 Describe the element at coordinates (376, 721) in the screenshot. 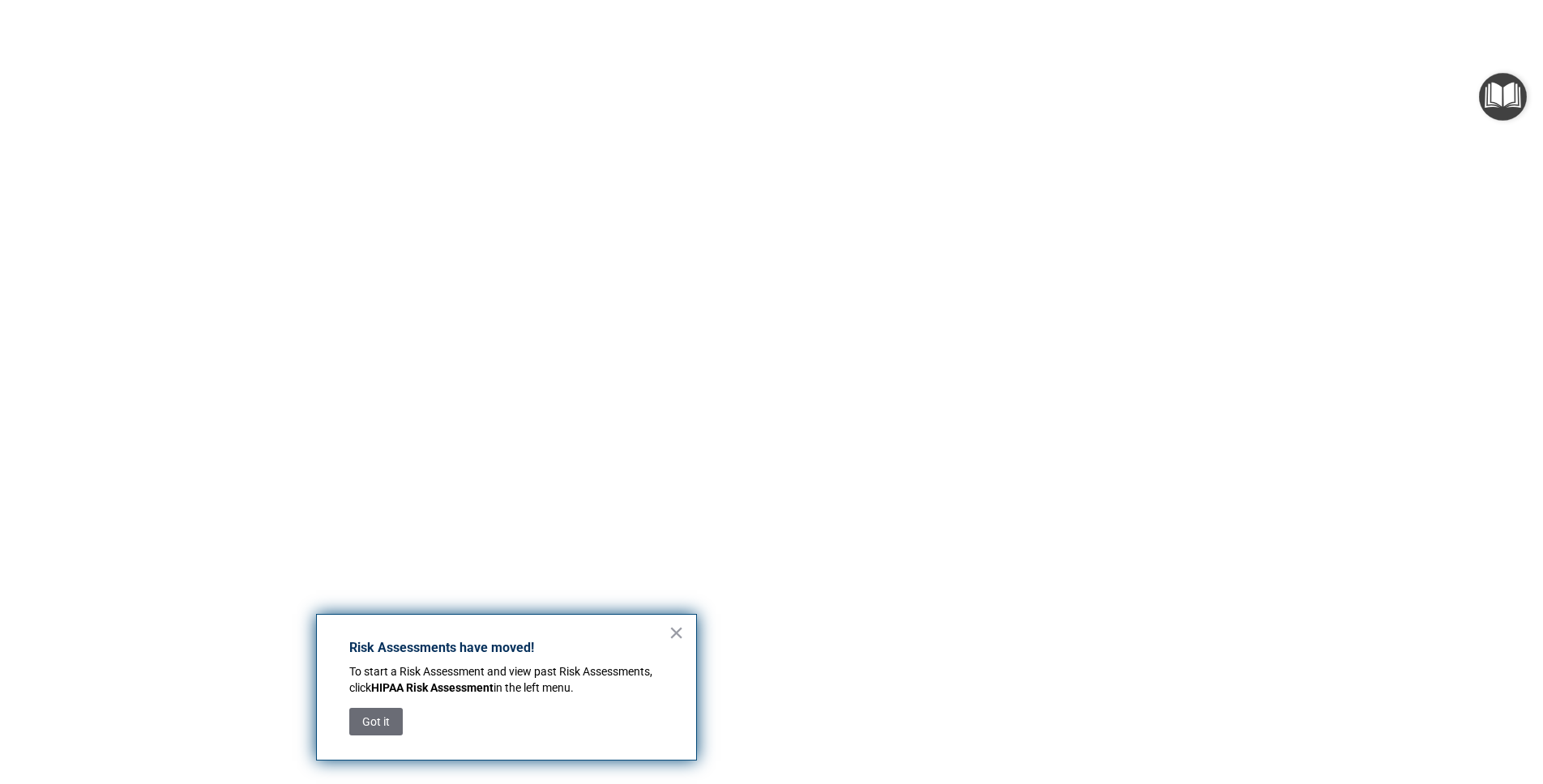

I see `button: Got it` at that location.